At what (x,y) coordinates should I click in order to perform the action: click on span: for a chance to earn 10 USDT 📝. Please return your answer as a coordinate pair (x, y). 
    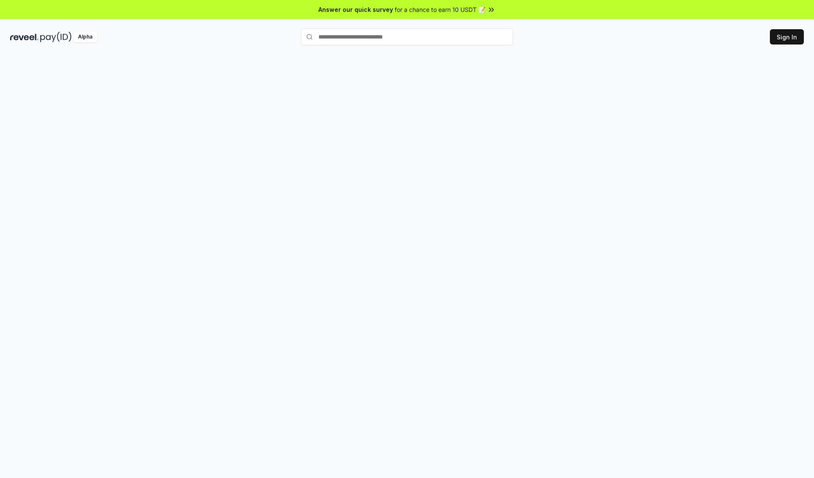
    Looking at the image, I should click on (440, 9).